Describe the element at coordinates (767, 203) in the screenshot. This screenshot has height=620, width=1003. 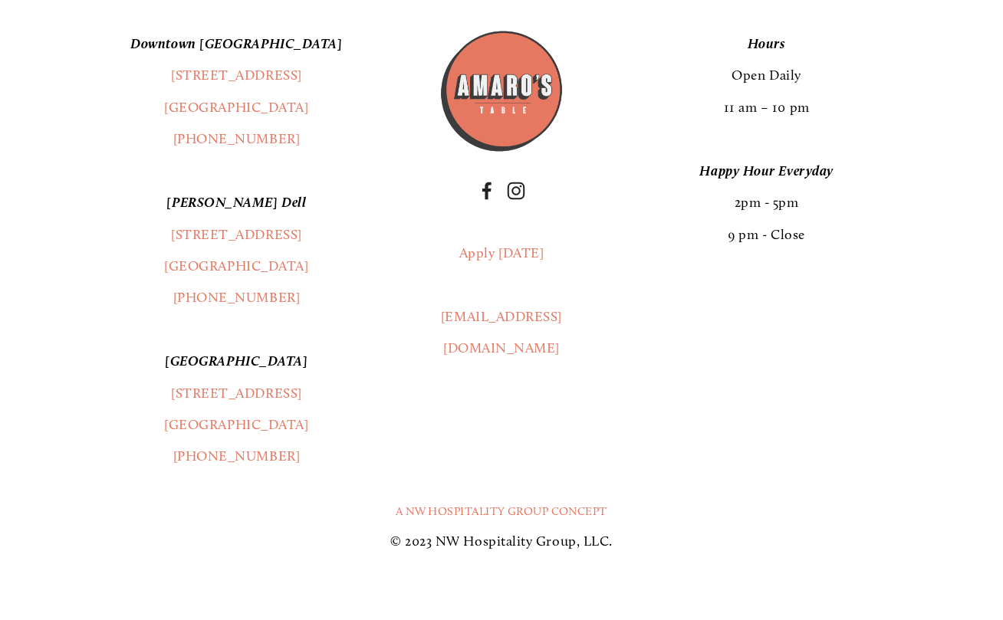
I see `p: 2pm - 5pm 9 pm - Close` at that location.